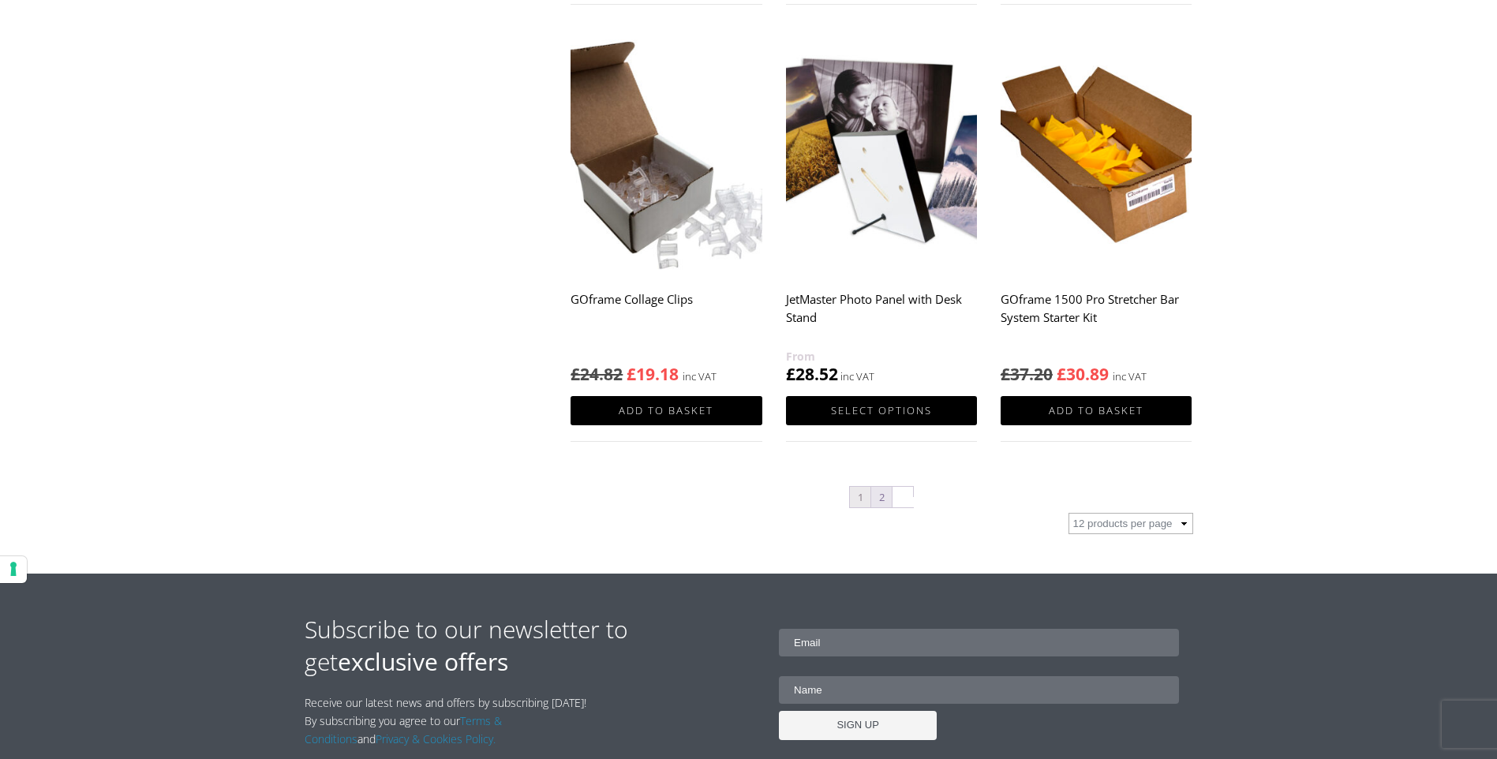  Describe the element at coordinates (527, 646) in the screenshot. I see `h2: Subscribe to our newsletter to get` at that location.